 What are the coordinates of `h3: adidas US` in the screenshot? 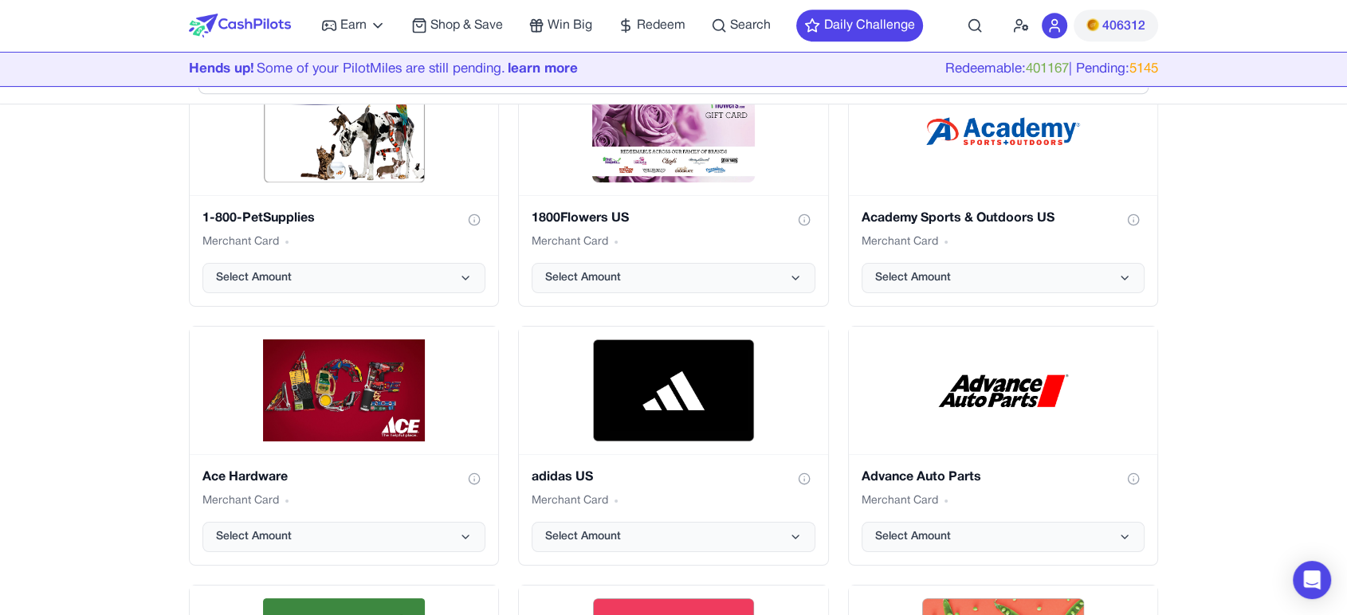 It's located at (562, 478).